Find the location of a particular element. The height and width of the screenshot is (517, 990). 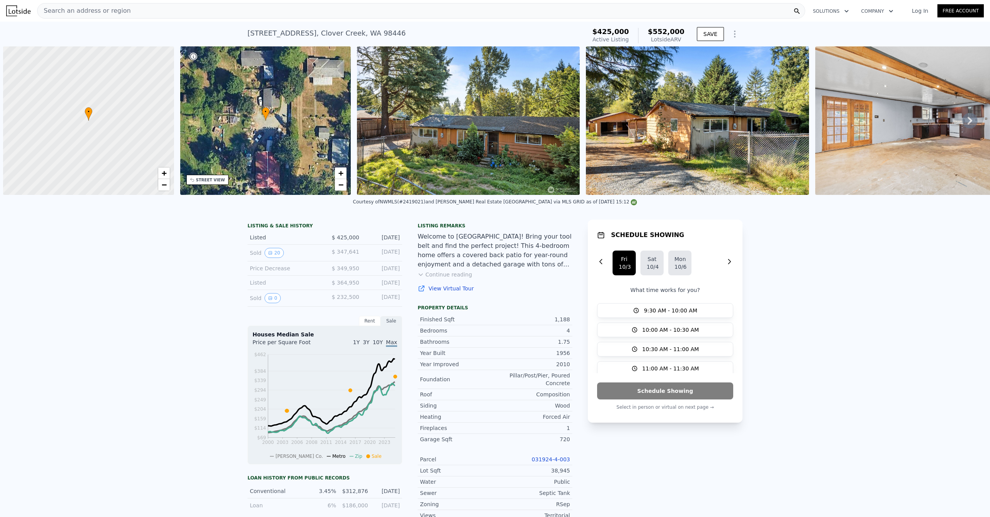

span: $425,000 is located at coordinates (610, 31).